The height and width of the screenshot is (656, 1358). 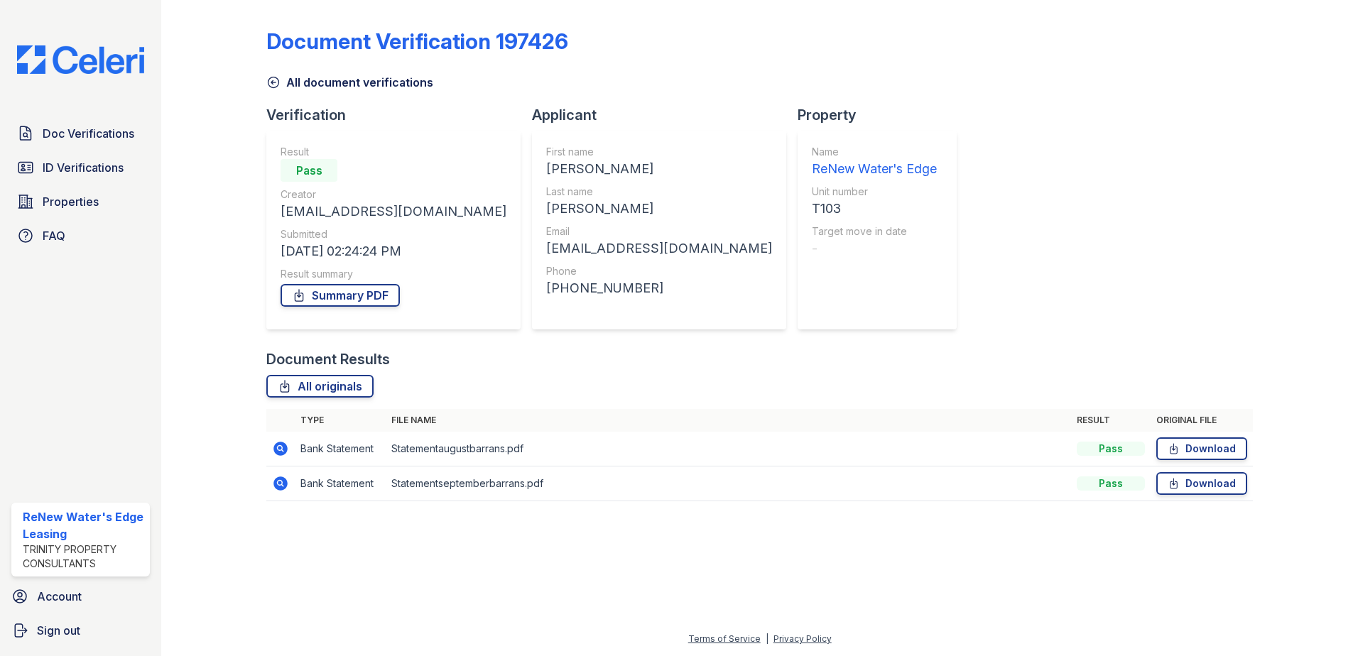 What do you see at coordinates (80, 236) in the screenshot?
I see `a: FAQ` at bounding box center [80, 236].